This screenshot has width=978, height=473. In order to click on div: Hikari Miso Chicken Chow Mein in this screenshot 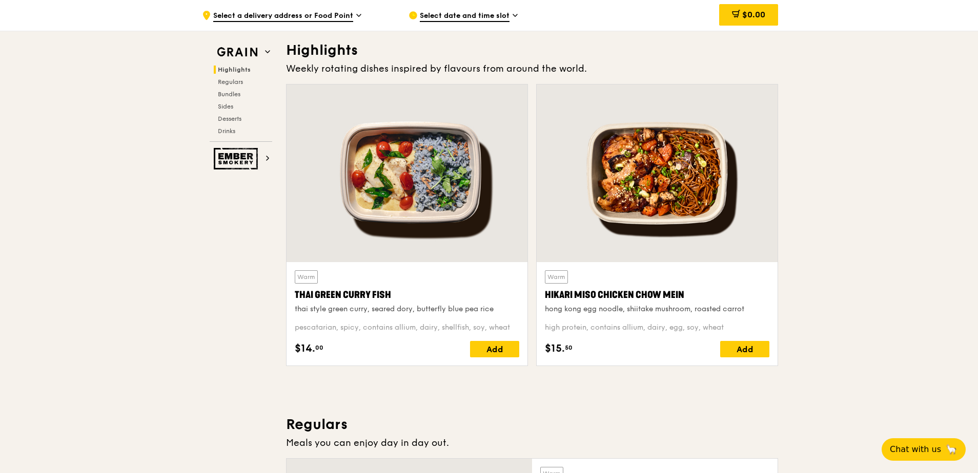, I will do `click(657, 295)`.